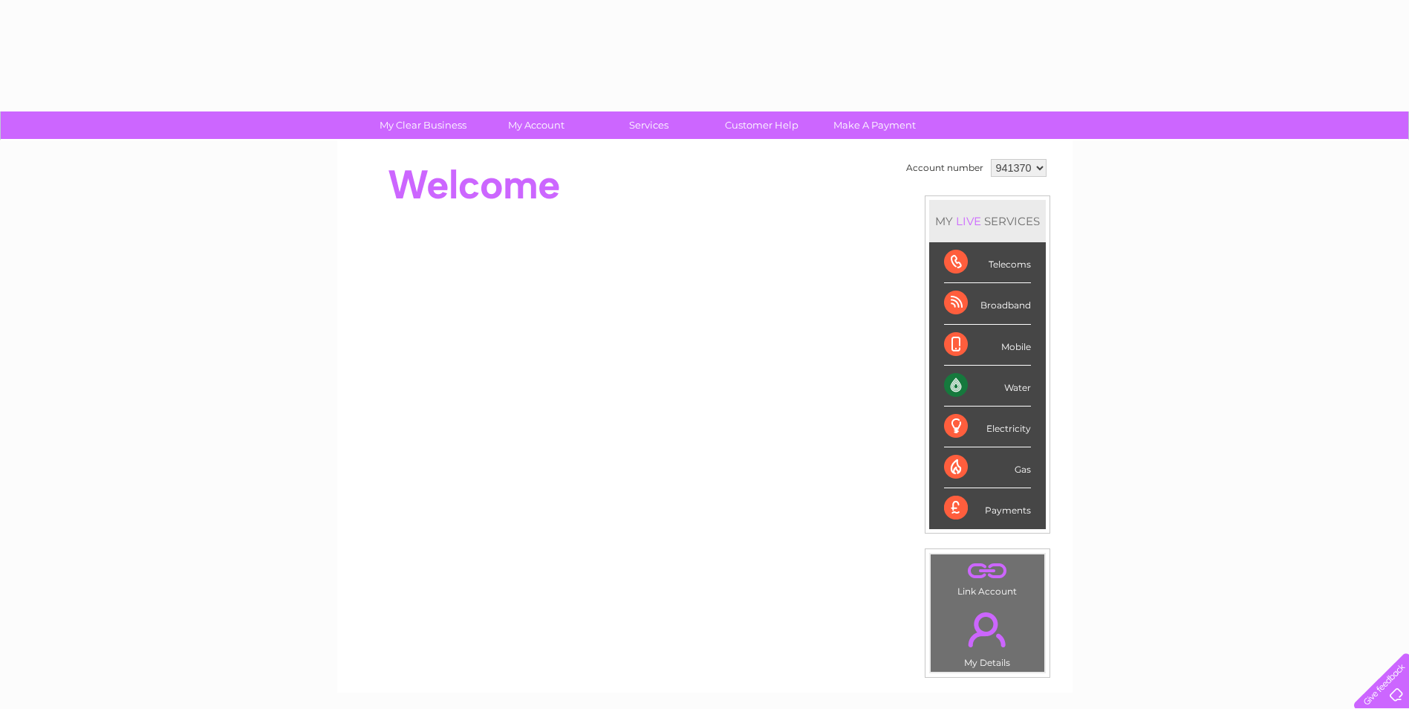  What do you see at coordinates (969, 221) in the screenshot?
I see `div: LIVE` at bounding box center [969, 221].